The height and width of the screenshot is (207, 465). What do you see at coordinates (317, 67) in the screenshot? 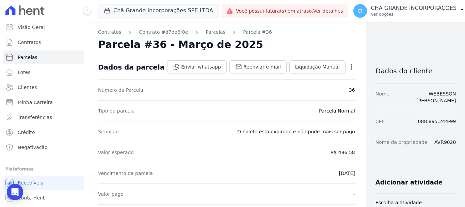
I see `a: Liquidação Manual` at bounding box center [317, 67].